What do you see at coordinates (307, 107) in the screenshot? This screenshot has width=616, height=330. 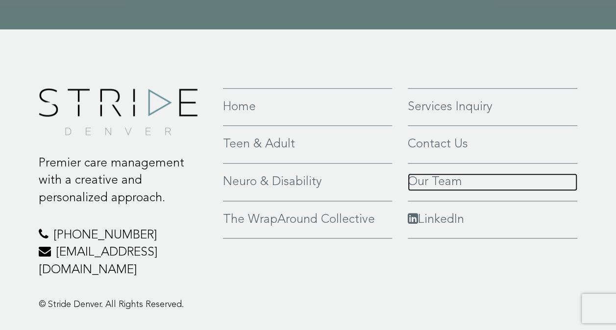 I see `a: Home` at bounding box center [307, 107].